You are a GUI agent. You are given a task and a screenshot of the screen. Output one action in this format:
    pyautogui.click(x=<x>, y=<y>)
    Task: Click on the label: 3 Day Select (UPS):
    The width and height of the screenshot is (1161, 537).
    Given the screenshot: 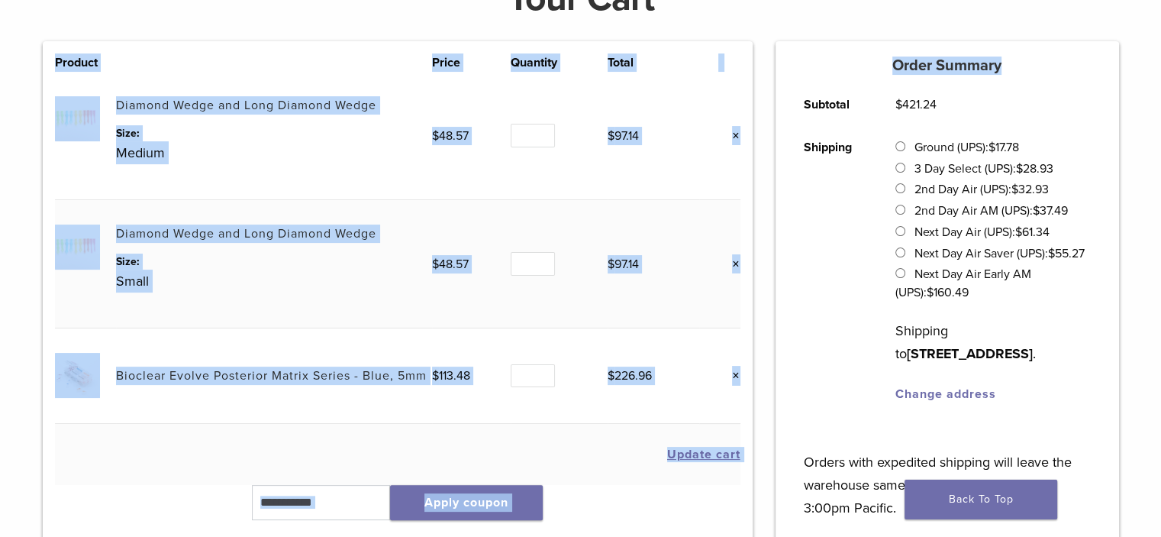 What is the action you would take?
    pyautogui.click(x=984, y=169)
    